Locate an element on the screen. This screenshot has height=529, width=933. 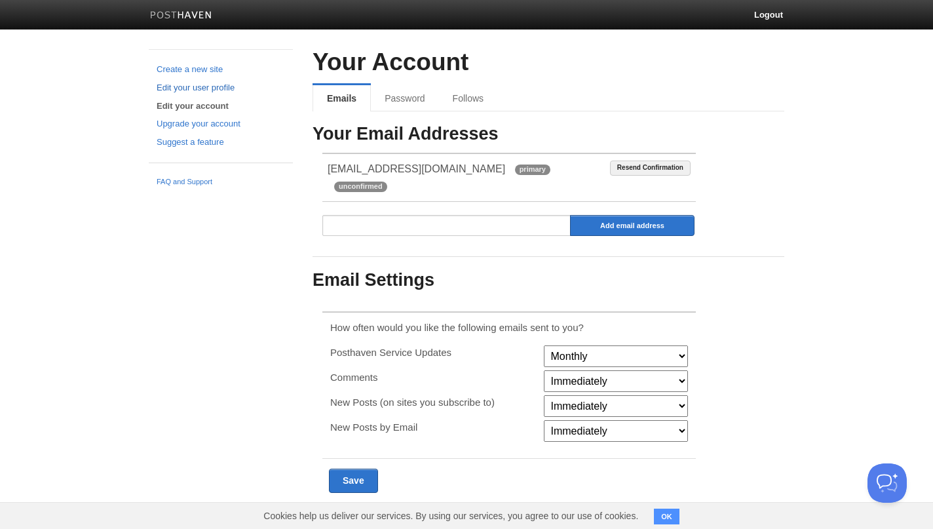
a: FAQ and Support is located at coordinates (221, 182).